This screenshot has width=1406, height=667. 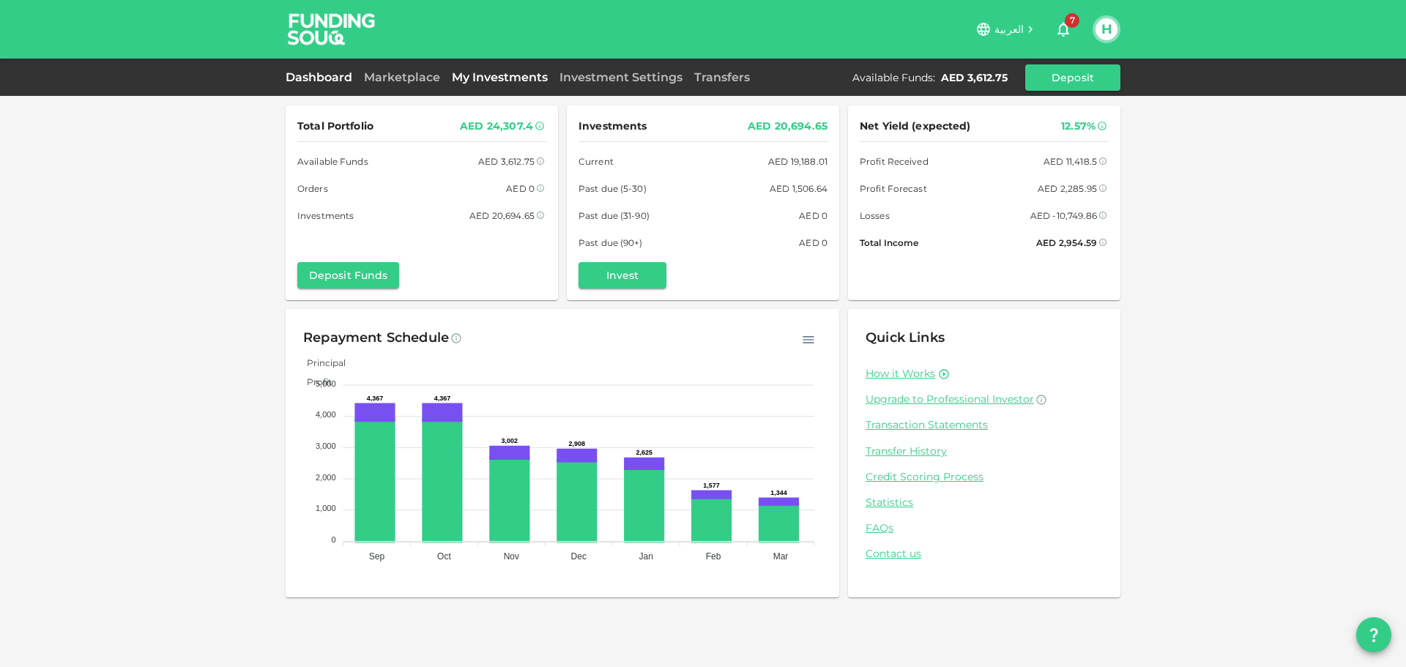 What do you see at coordinates (313, 382) in the screenshot?
I see `span: Profit` at bounding box center [313, 382].